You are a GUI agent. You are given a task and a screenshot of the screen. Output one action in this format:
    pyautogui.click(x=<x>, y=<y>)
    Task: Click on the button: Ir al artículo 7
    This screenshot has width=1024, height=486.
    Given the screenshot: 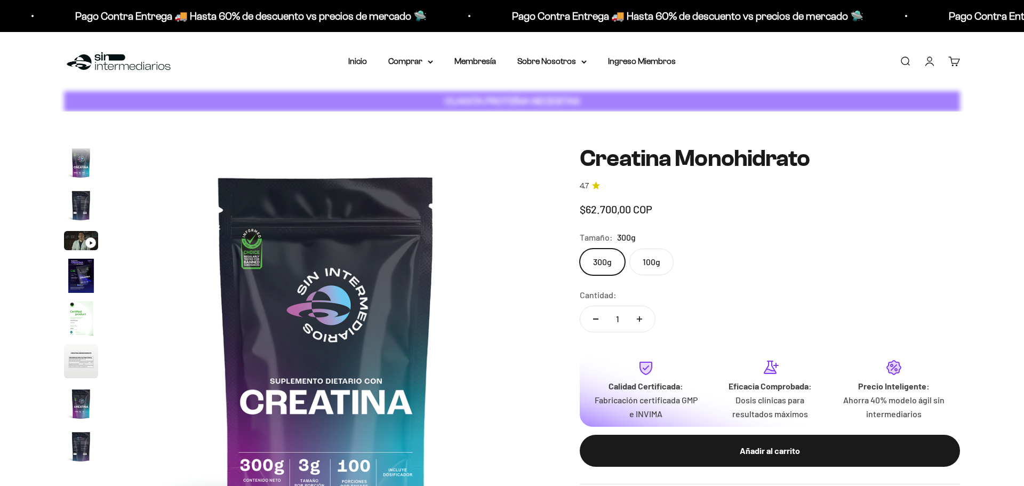 What is the action you would take?
    pyautogui.click(x=81, y=405)
    